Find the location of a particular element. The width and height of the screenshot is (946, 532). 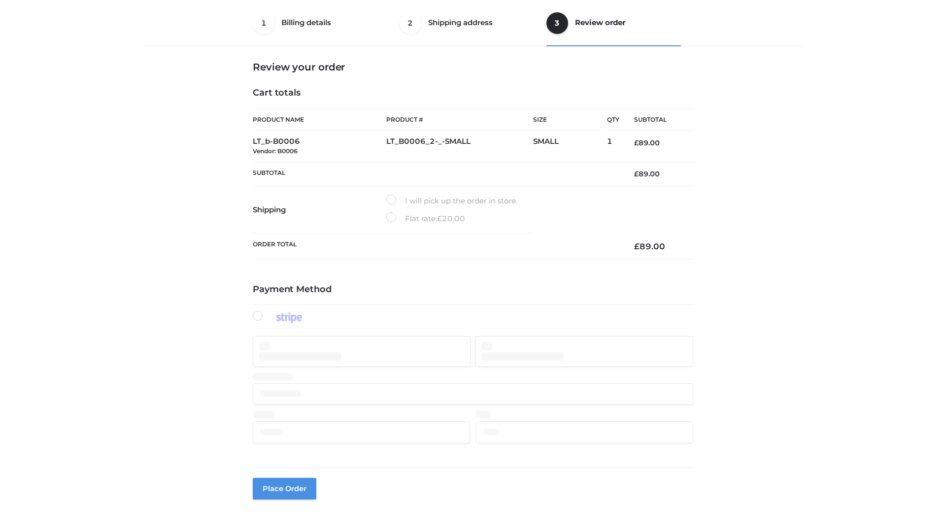

label: I will pick up the order in store. is located at coordinates (452, 201).